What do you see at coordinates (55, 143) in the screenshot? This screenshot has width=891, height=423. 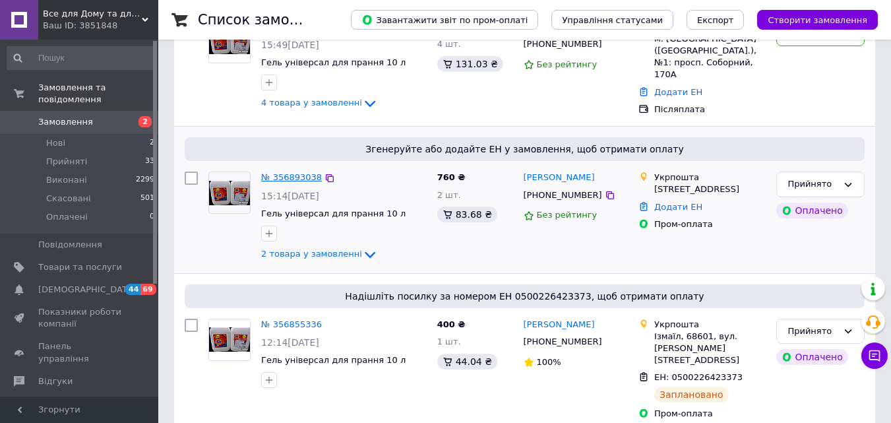 I see `span: Нові` at bounding box center [55, 143].